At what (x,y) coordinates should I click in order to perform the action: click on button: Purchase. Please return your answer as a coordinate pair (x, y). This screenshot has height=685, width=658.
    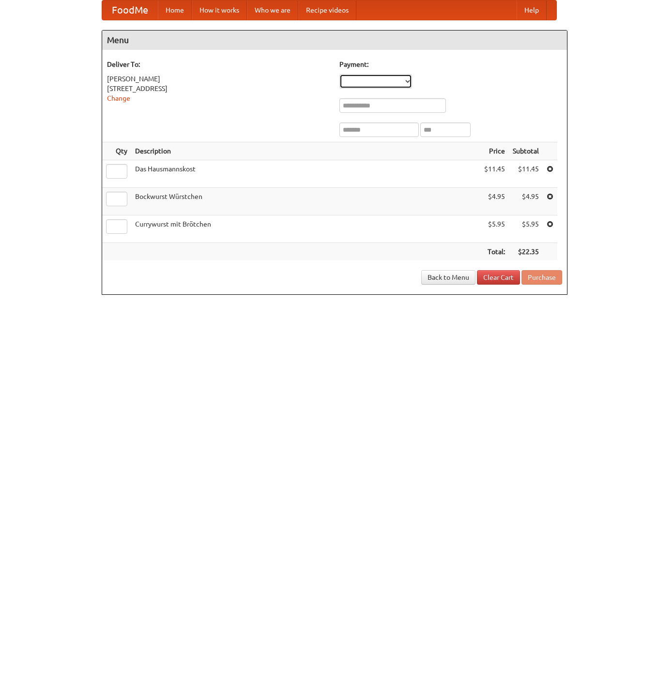
    Looking at the image, I should click on (541, 277).